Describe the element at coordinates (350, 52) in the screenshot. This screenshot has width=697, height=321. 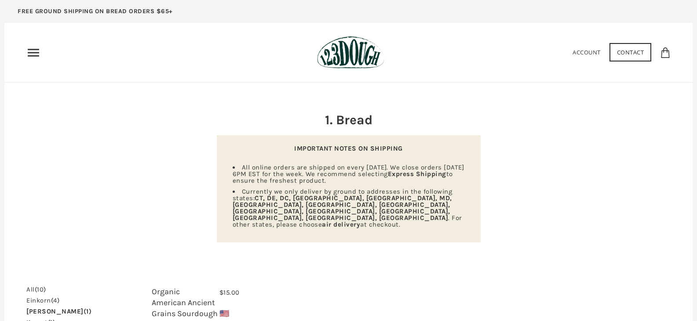
I see `img: 123Dough Bakery` at that location.